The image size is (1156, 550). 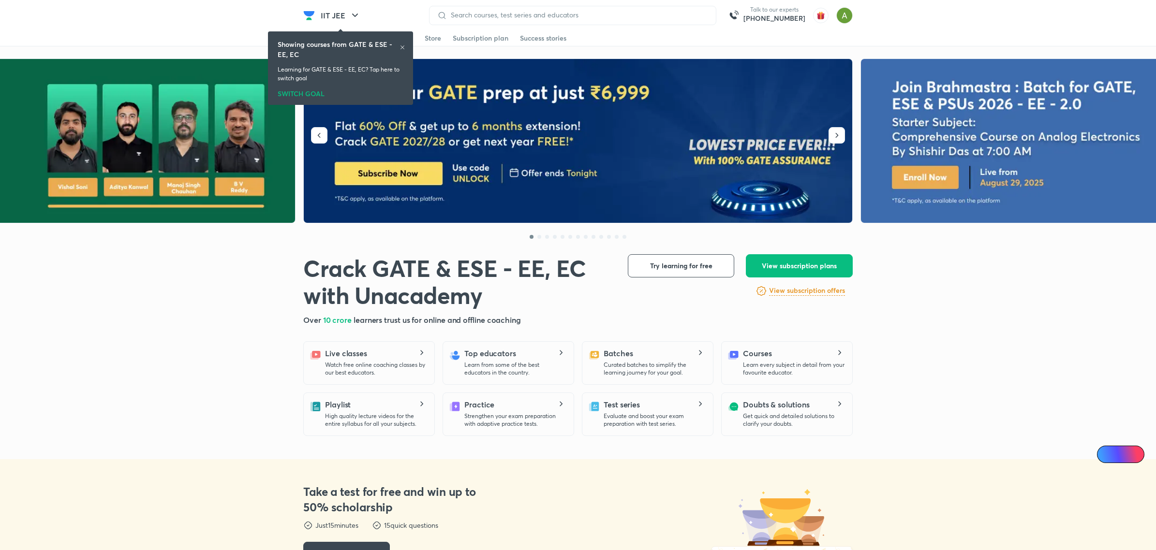 What do you see at coordinates (515, 420) in the screenshot?
I see `p: Strengthen your exam preparation with adaptive practice tests.` at bounding box center [515, 420].